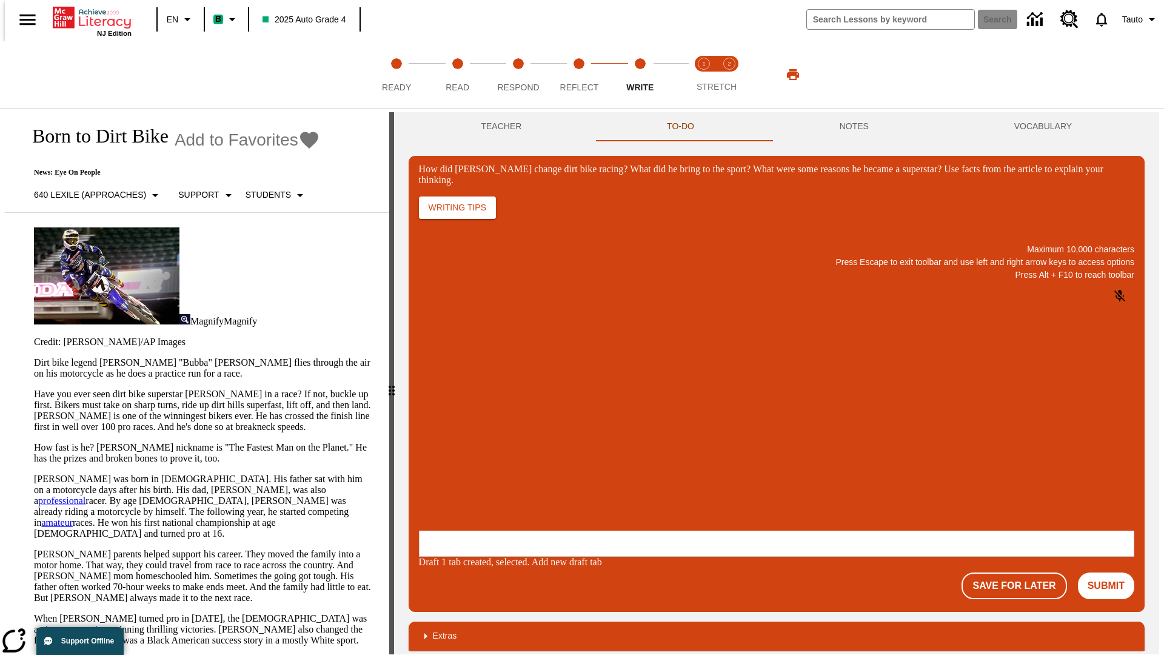 This screenshot has height=655, width=1164. I want to click on p: 640 Lexile (Approaches), so click(90, 195).